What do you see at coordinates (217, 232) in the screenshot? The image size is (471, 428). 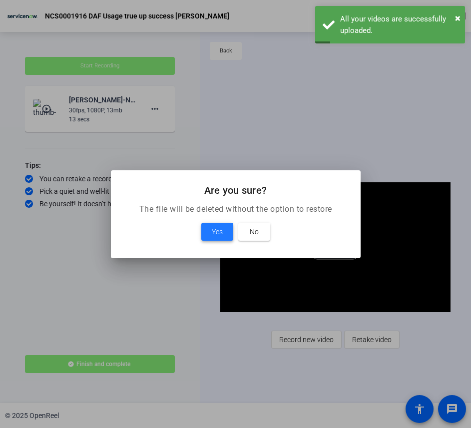 I see `button: Yes` at bounding box center [217, 232].